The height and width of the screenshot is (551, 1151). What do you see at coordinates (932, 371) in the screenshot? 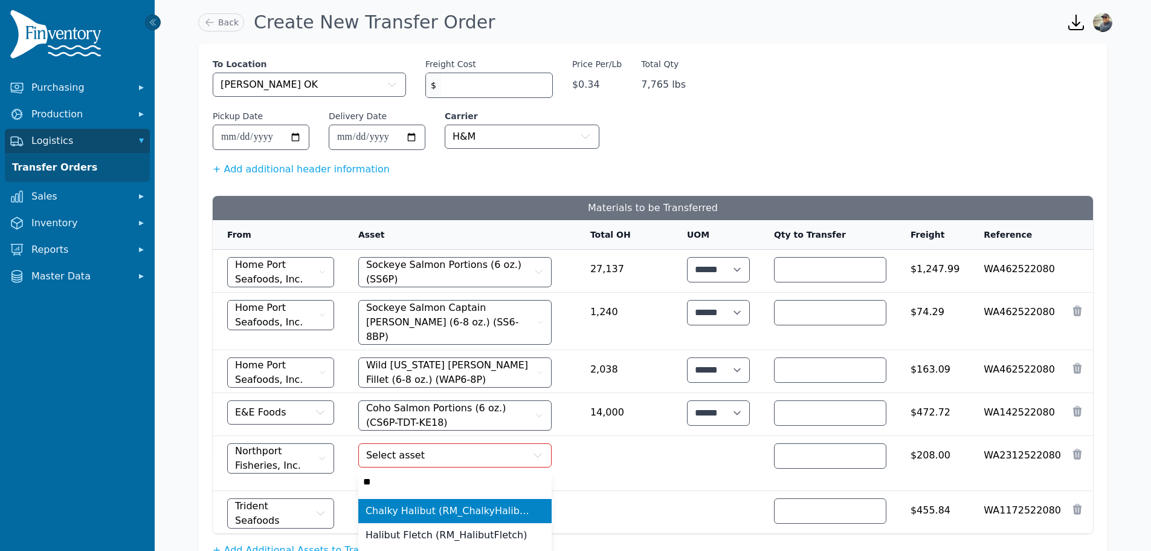
I see `td: $163.09` at bounding box center [932, 371].